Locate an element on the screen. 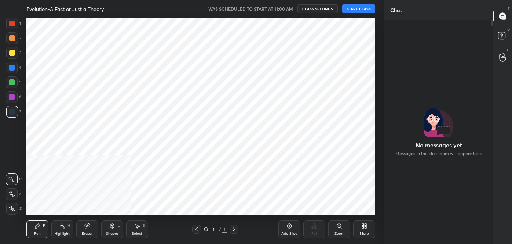 This screenshot has height=244, width=512. div: 7 is located at coordinates (14, 112).